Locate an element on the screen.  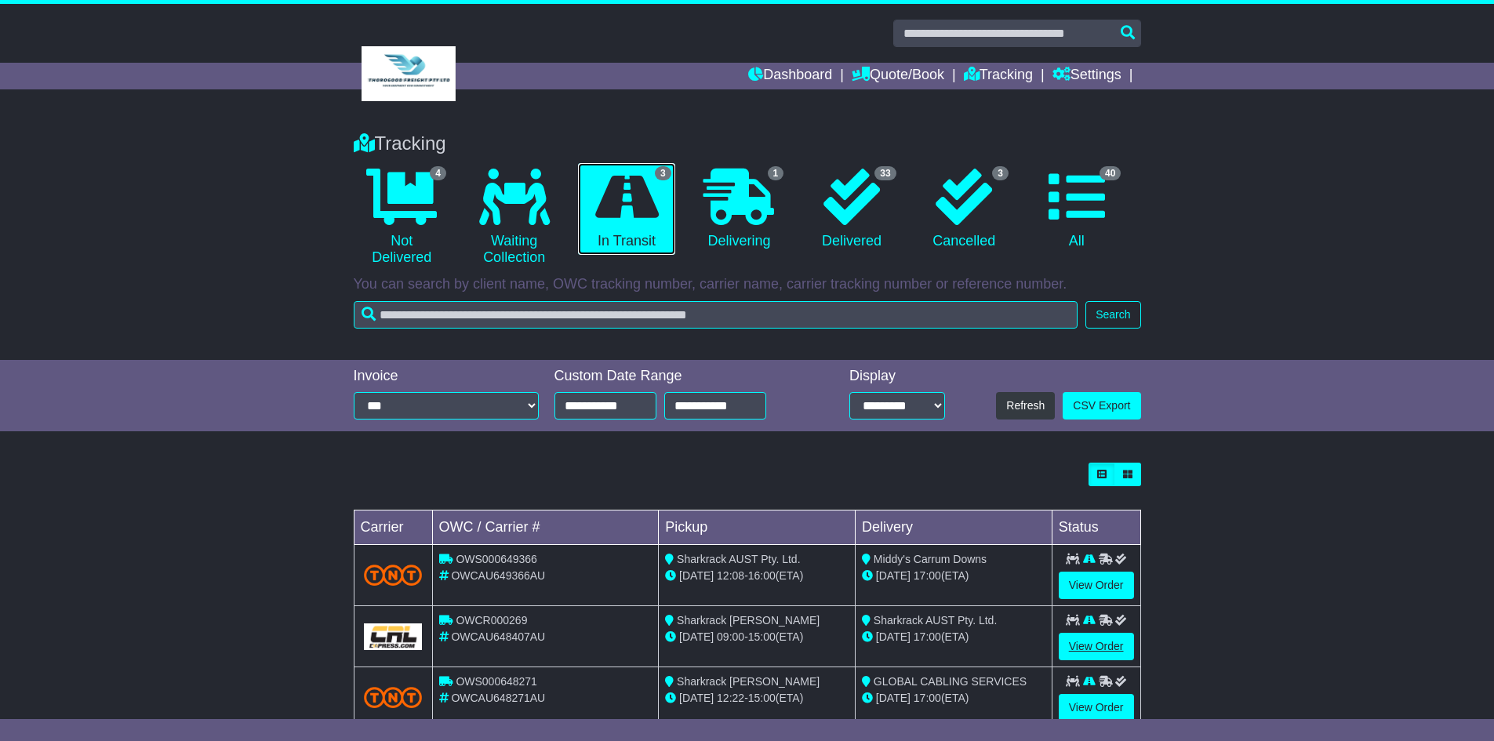
a: CSV Export is located at coordinates (1101, 406).